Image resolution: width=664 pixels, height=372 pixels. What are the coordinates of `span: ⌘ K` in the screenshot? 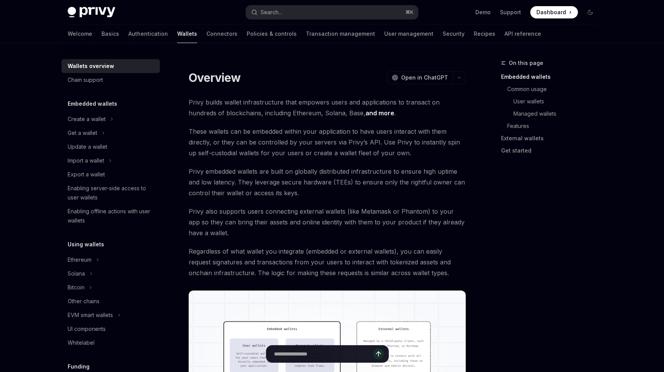 It's located at (409, 12).